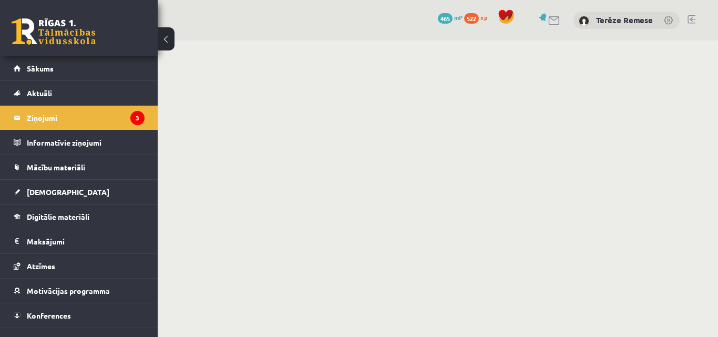 The height and width of the screenshot is (337, 718). Describe the element at coordinates (40, 68) in the screenshot. I see `span: Sākums` at that location.